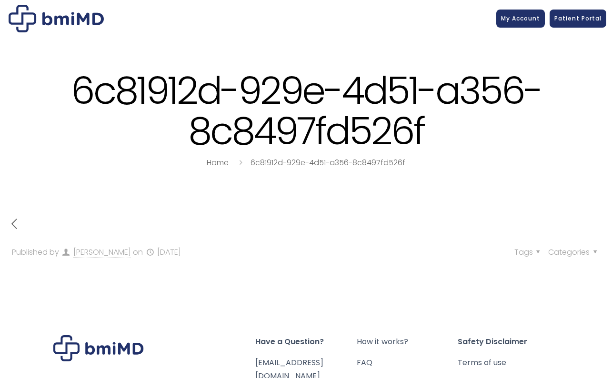 This screenshot has width=612, height=378. I want to click on a: FAQ, so click(407, 363).